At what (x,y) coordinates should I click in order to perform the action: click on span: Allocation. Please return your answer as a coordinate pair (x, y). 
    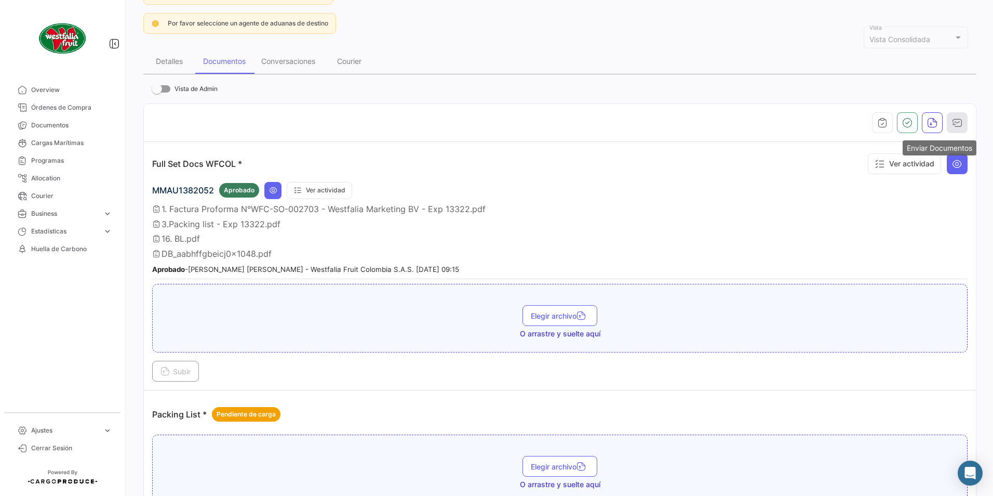
    Looking at the image, I should click on (72, 178).